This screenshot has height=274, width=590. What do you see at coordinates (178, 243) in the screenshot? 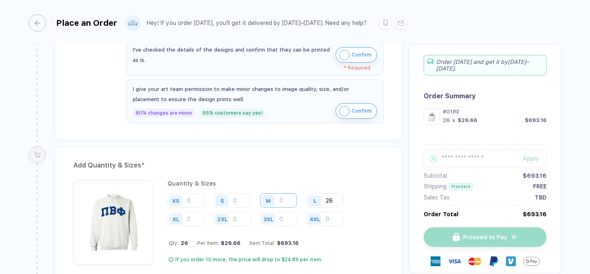
I see `div: Qty:` at bounding box center [178, 243].